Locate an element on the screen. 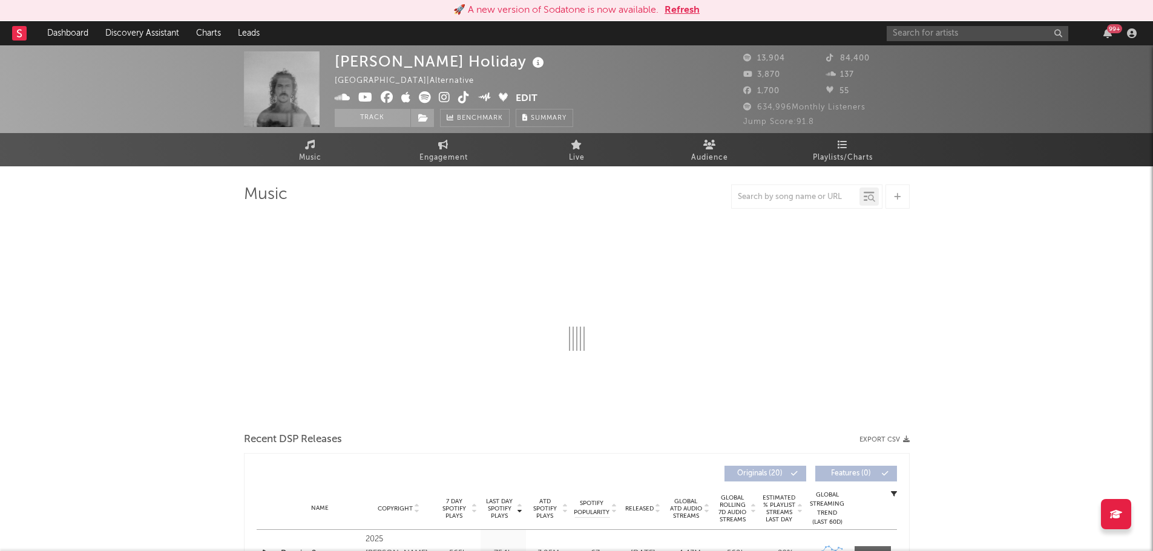 The height and width of the screenshot is (551, 1153). span: 55 is located at coordinates (837, 91).